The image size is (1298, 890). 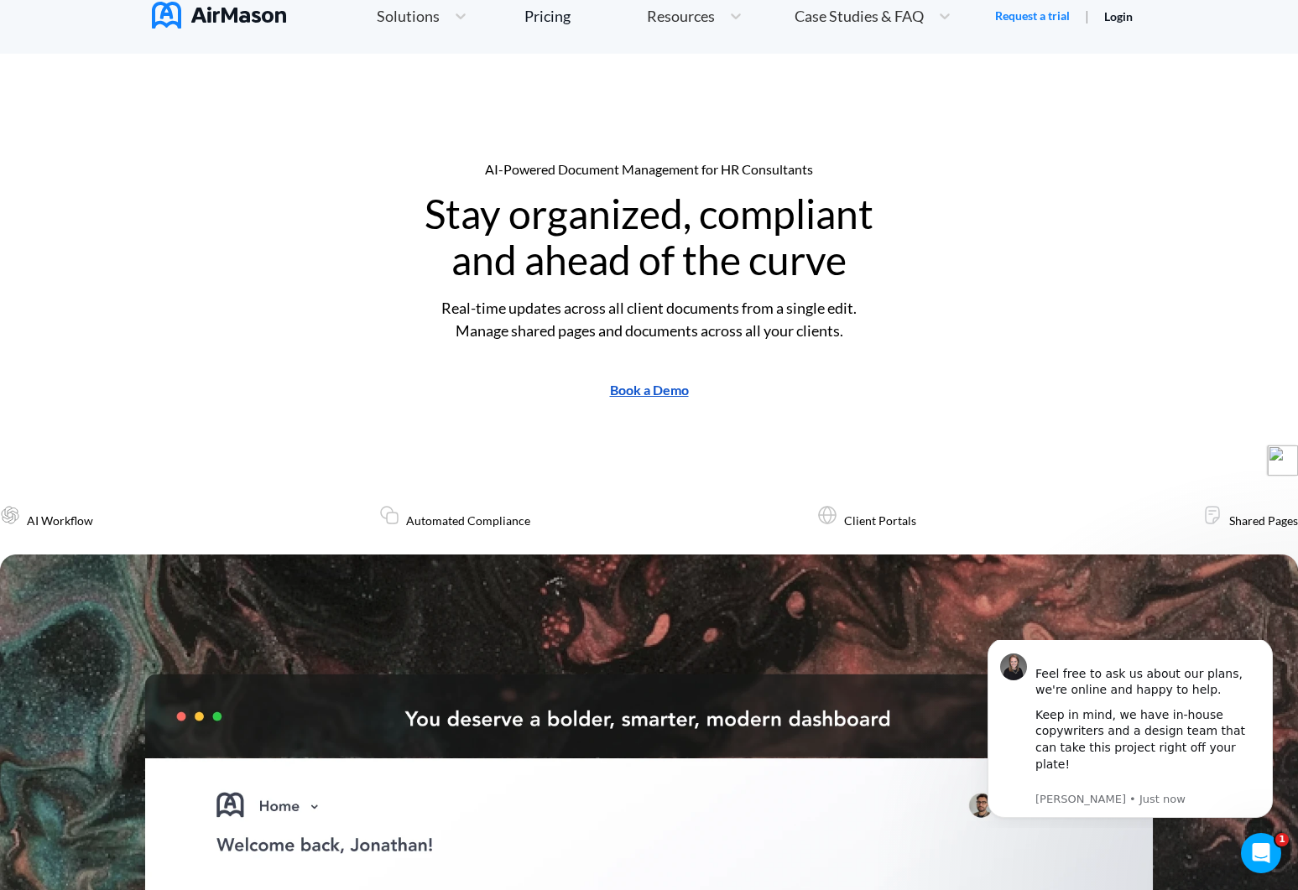 What do you see at coordinates (1263, 520) in the screenshot?
I see `span: Shared Pages` at bounding box center [1263, 520].